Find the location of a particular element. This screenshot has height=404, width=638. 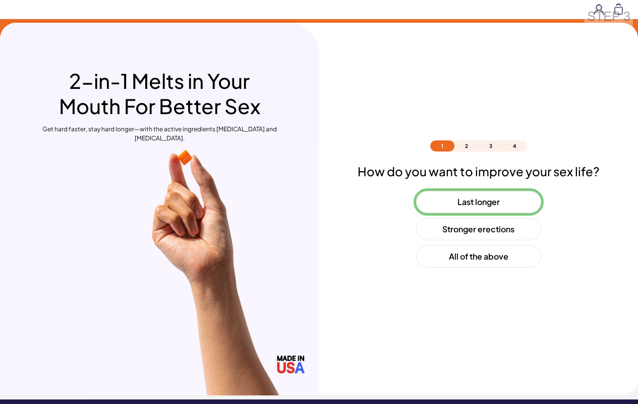

li: 2 is located at coordinates (467, 146).